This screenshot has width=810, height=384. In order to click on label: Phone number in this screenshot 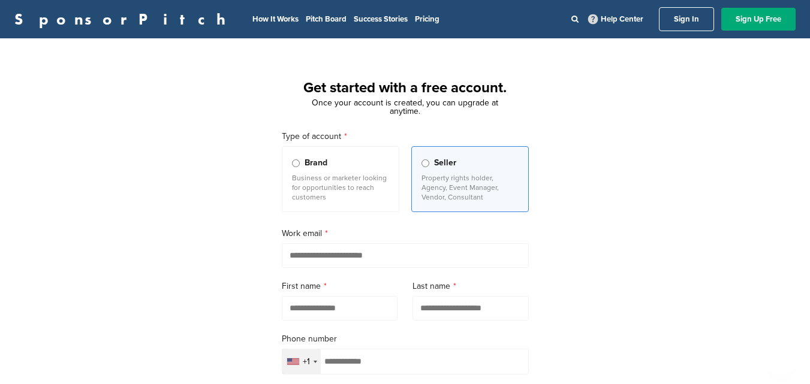, I will do `click(405, 339)`.